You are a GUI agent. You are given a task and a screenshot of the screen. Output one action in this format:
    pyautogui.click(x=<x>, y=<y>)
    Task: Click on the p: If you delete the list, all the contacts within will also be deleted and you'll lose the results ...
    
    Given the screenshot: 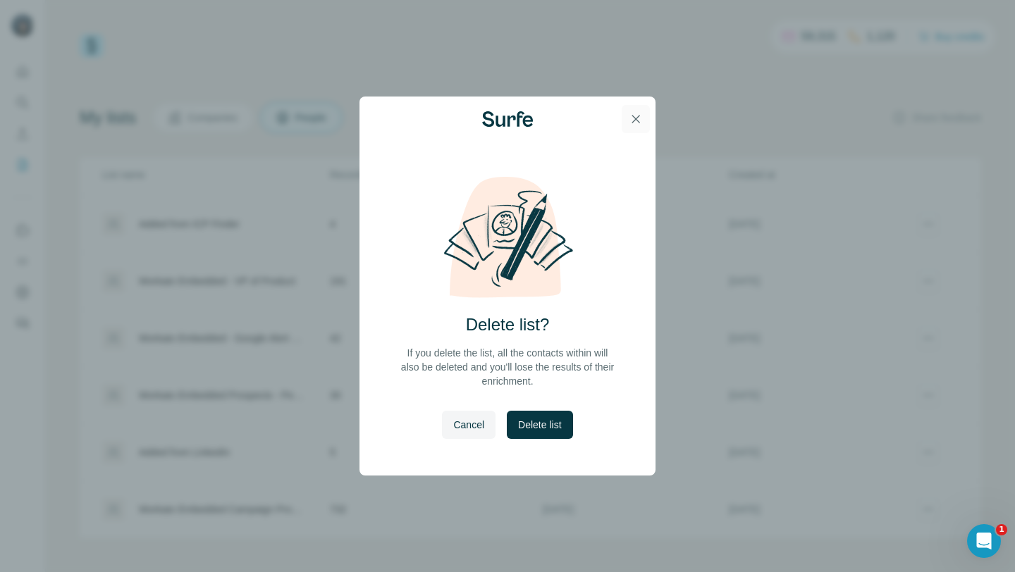 What is the action you would take?
    pyautogui.click(x=508, y=367)
    